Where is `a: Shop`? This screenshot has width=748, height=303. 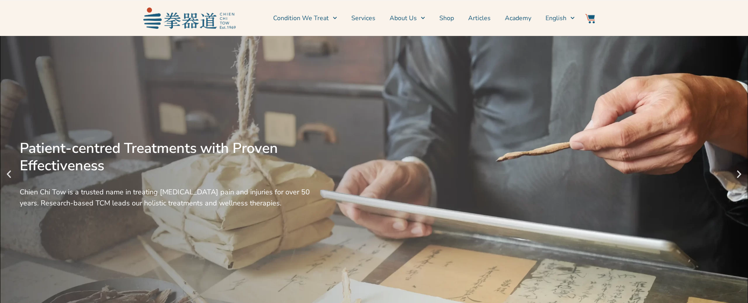 a: Shop is located at coordinates (446, 18).